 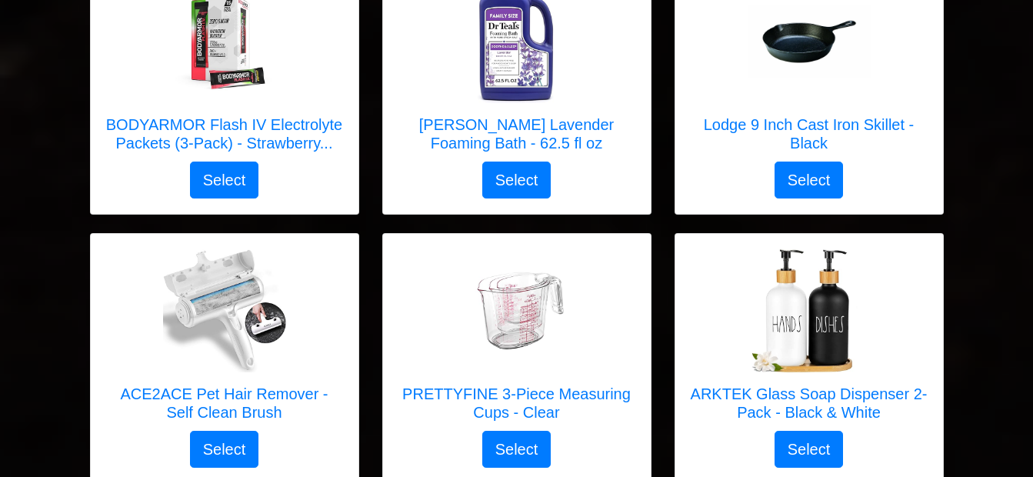 I want to click on img: PRETTYFINE 3-Piece Measuring Cups - Clear, so click(x=517, y=311).